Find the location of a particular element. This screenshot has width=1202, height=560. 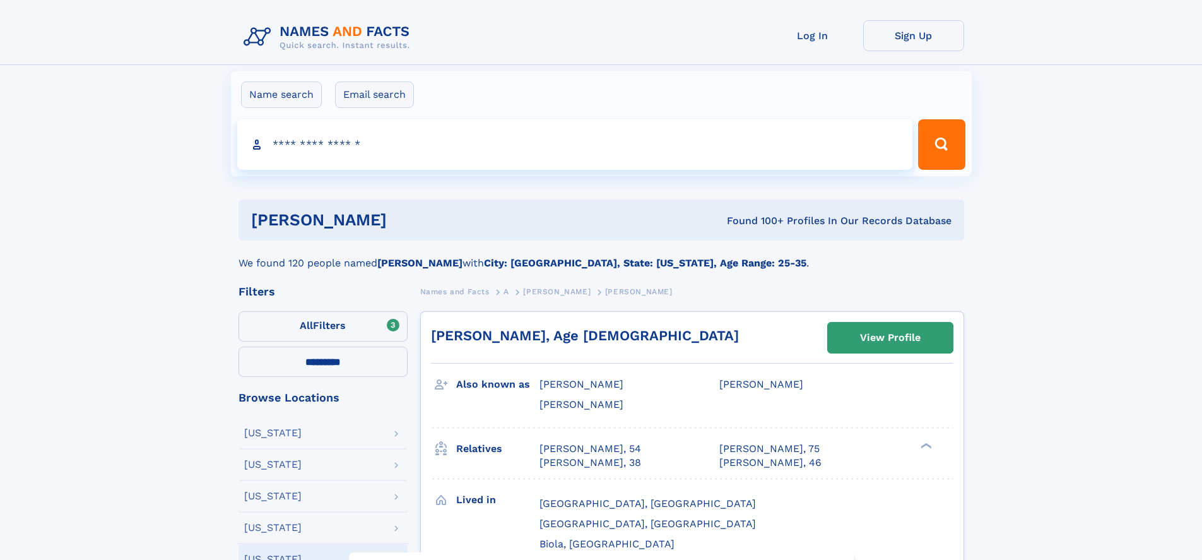

button: Search Button is located at coordinates (942, 145).